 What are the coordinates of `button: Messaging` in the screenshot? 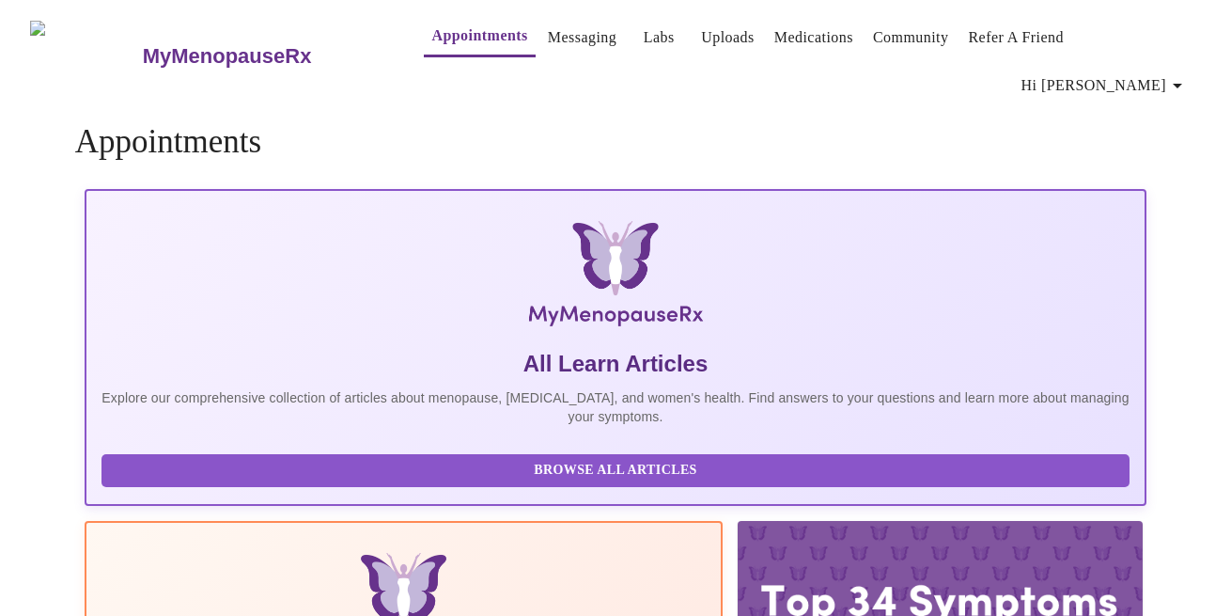 It's located at (582, 38).